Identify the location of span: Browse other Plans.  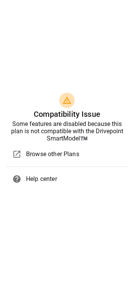
(74, 154).